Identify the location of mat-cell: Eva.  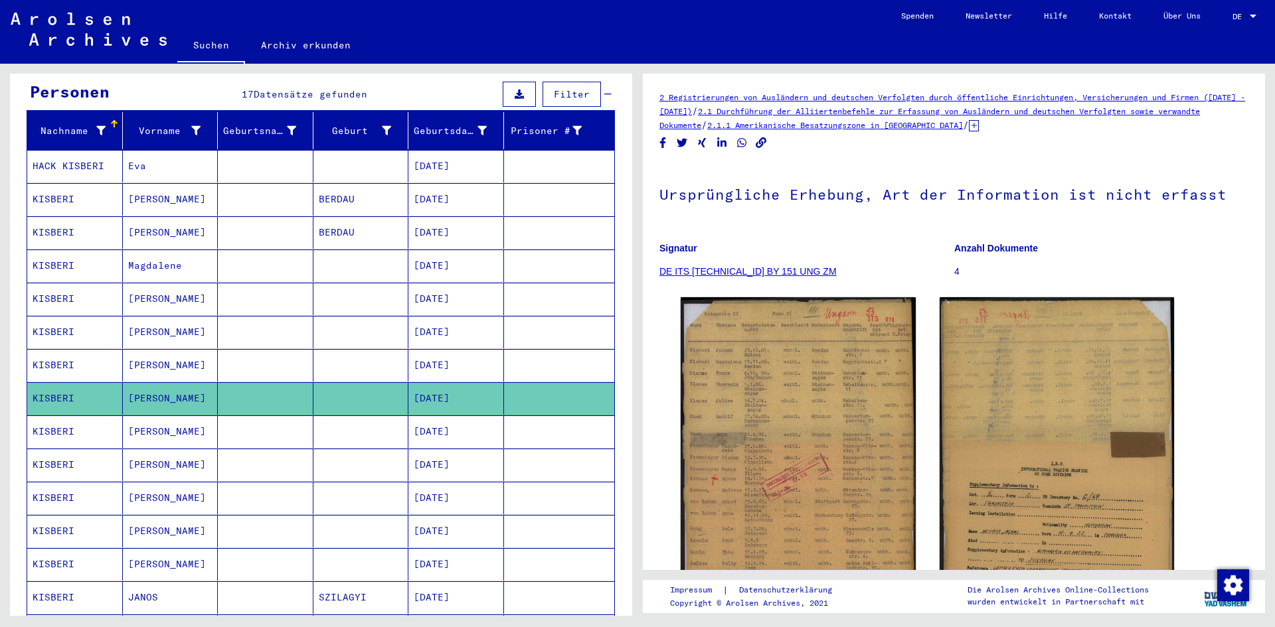
(171, 166).